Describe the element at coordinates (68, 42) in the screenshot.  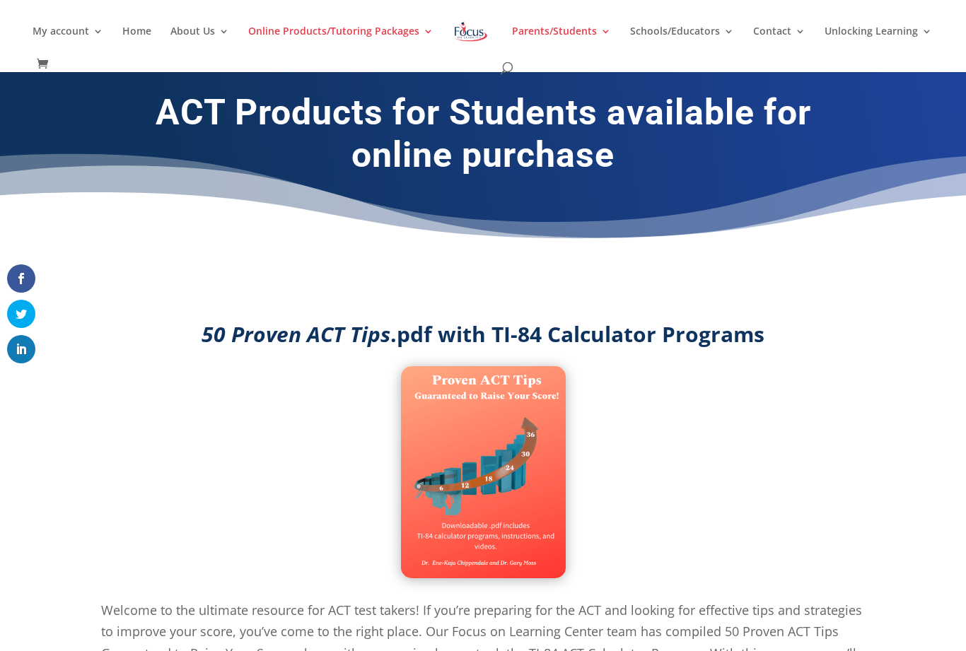
I see `a: My account` at that location.